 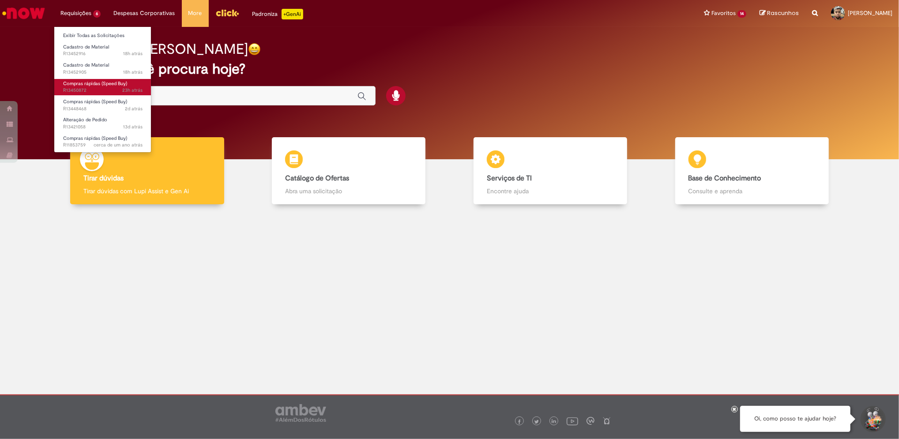 What do you see at coordinates (349, 171) in the screenshot?
I see `a: Catálogo de Ofertas Abra uma solicitação` at bounding box center [349, 171].